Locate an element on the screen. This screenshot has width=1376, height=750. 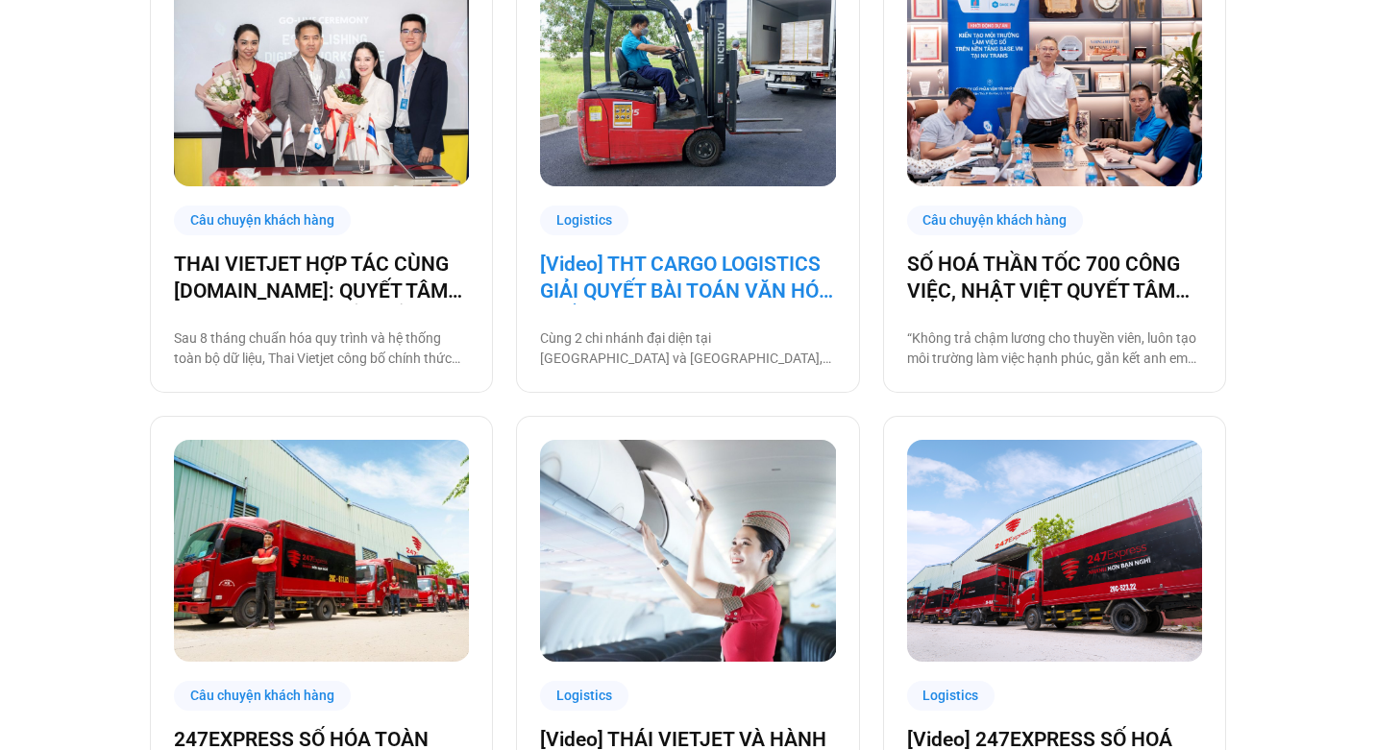
img: 247 express chuyển đổi số cùng base is located at coordinates (322, 550).